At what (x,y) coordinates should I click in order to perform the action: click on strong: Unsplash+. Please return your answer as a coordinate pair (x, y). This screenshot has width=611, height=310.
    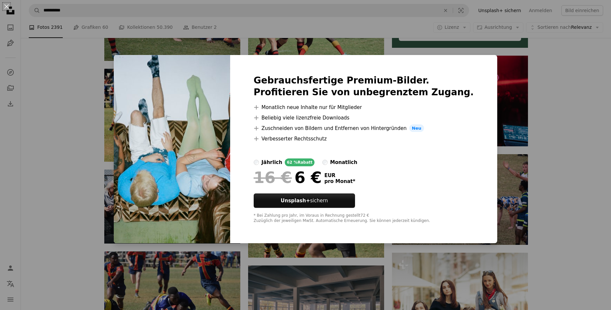
    Looking at the image, I should click on (296, 200).